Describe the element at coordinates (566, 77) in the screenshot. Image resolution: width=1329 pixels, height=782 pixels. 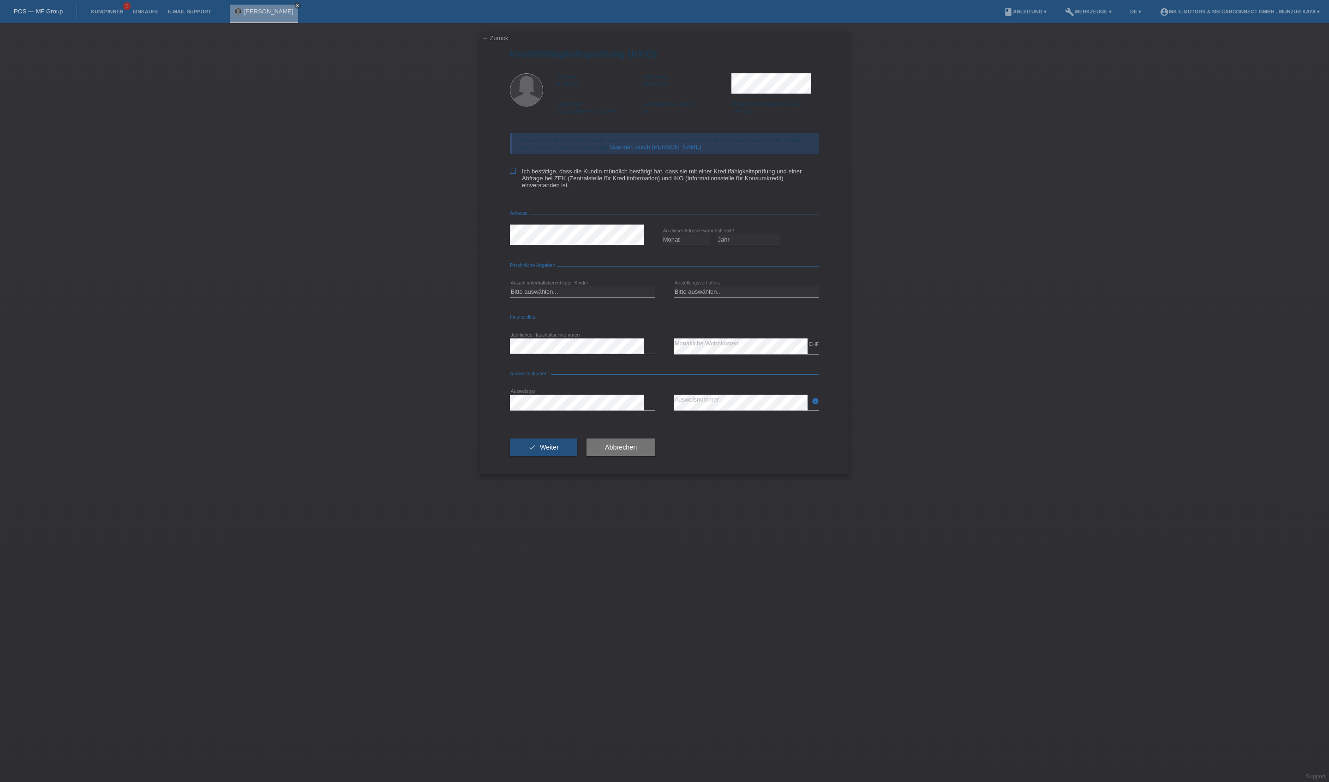
I see `span: Vorname` at that location.